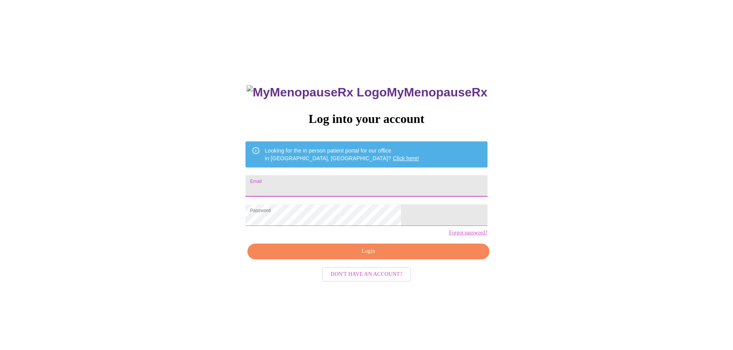 The width and height of the screenshot is (733, 350). I want to click on a: Forgot password?, so click(468, 233).